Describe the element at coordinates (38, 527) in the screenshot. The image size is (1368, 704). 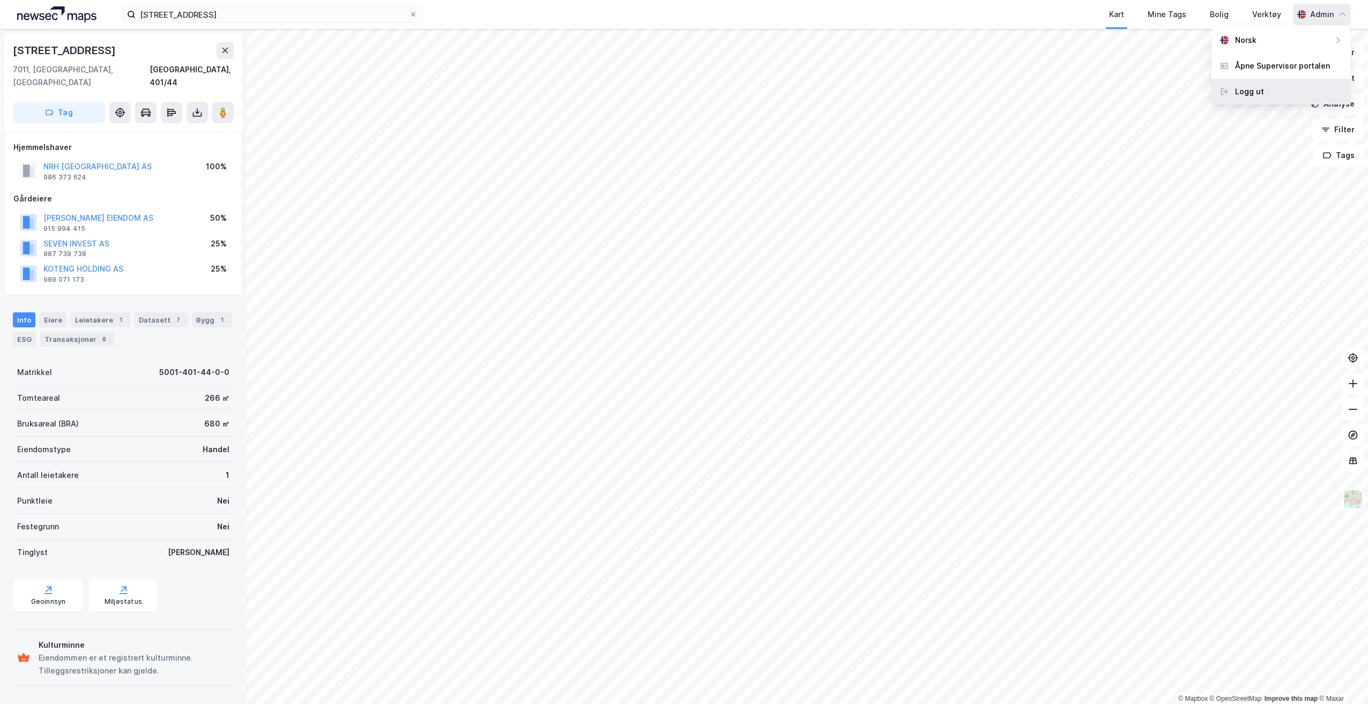
I see `div: Festegrunn` at that location.